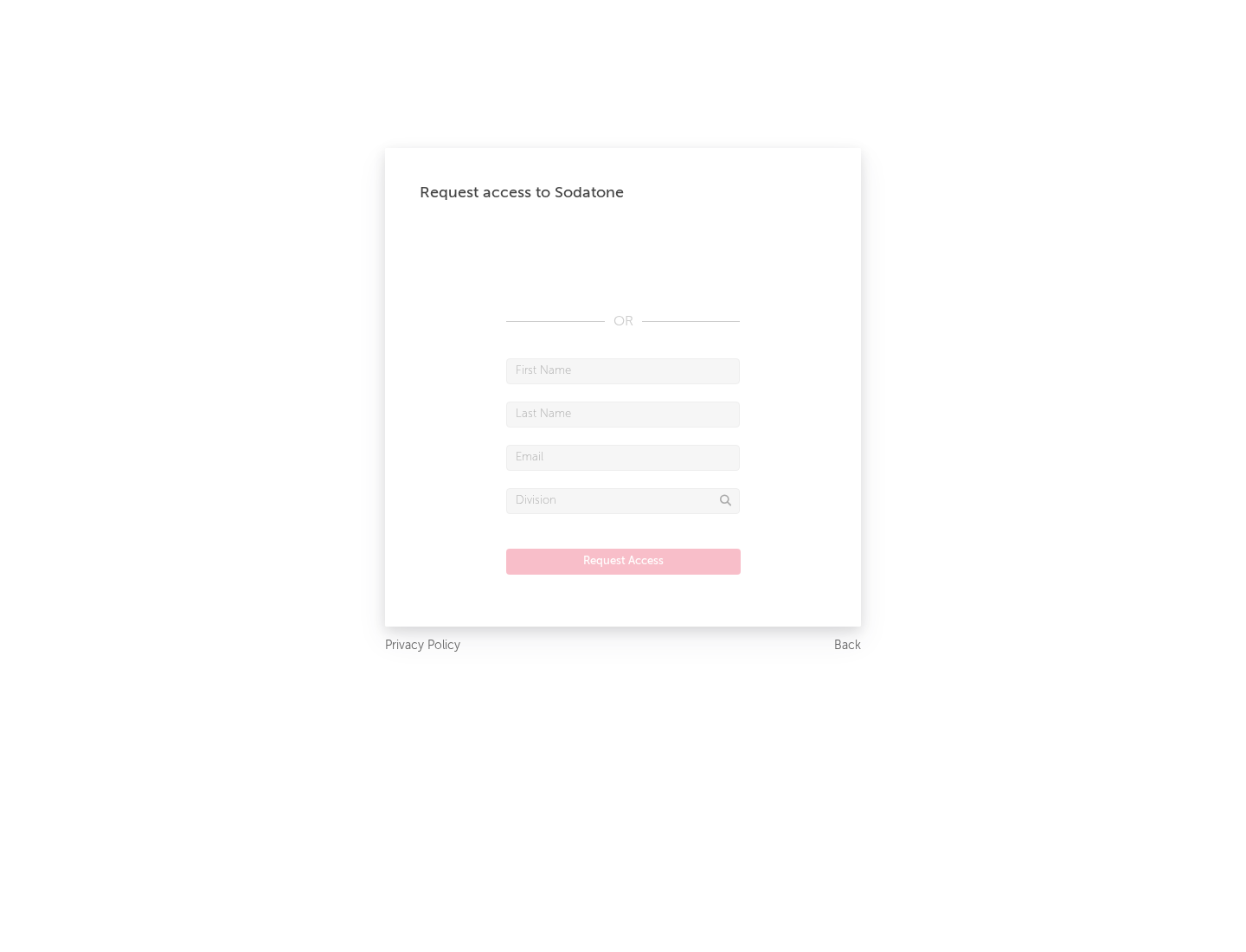  Describe the element at coordinates (623, 501) in the screenshot. I see `input: Division` at that location.